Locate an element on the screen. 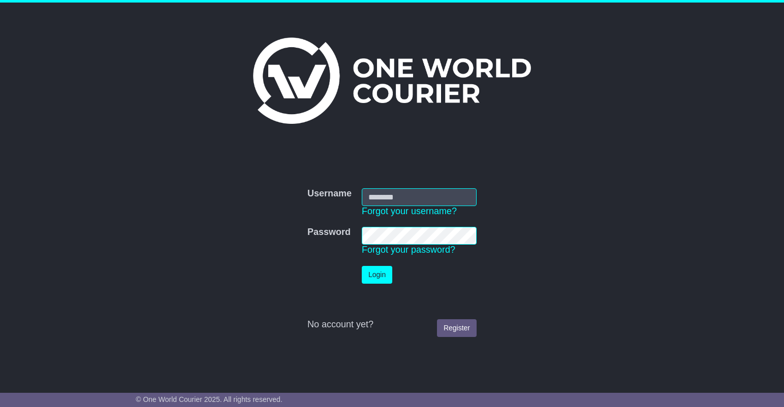 The image size is (784, 407). button: Login is located at coordinates (377, 275).